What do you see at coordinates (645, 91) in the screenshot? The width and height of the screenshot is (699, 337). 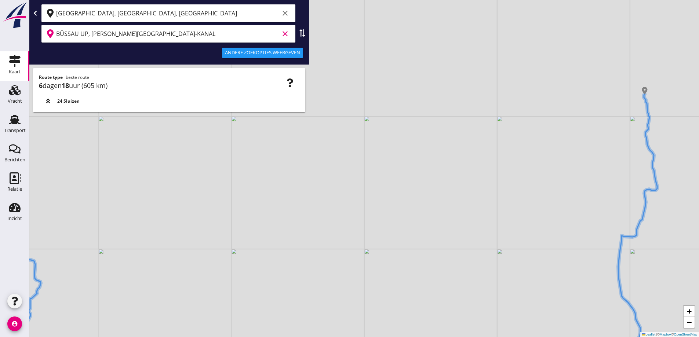 I see `img: Marker` at bounding box center [645, 91].